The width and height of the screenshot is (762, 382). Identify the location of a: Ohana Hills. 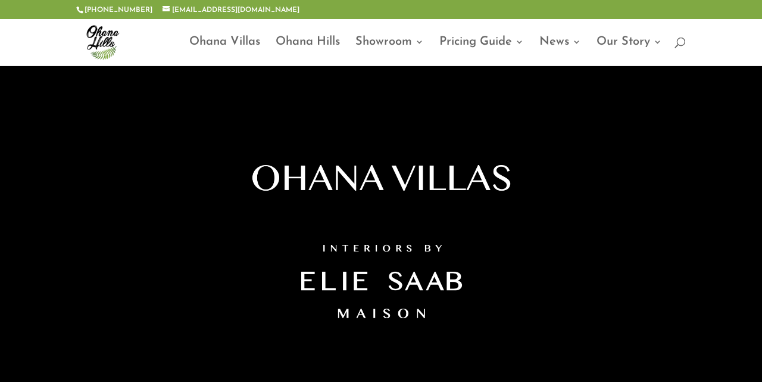
(308, 51).